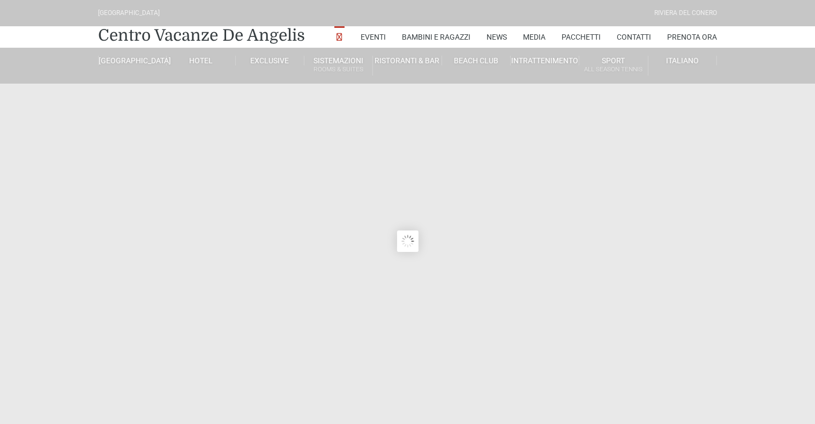 The image size is (815, 424). I want to click on a: Eventi, so click(373, 37).